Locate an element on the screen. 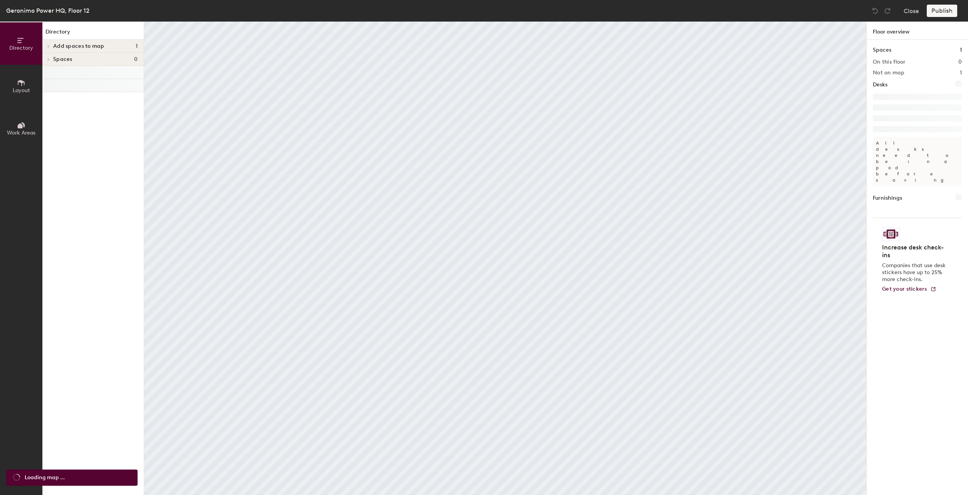 This screenshot has height=495, width=968. h2: Not on map is located at coordinates (888, 73).